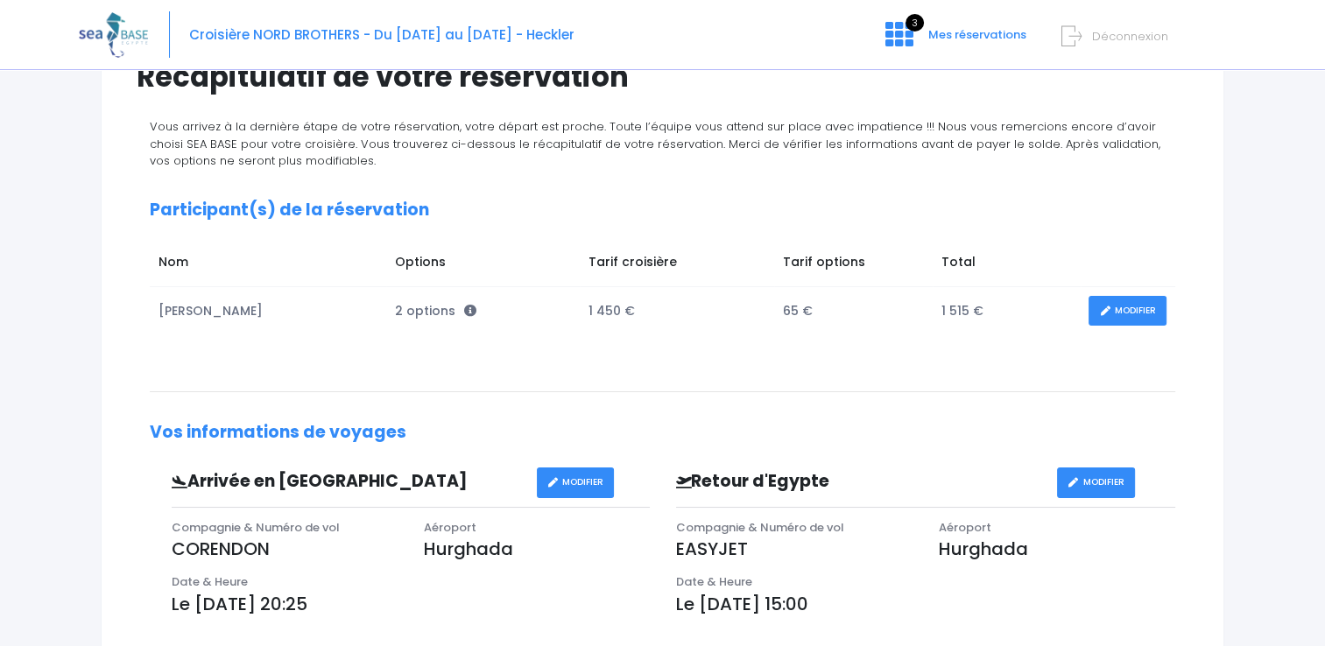  What do you see at coordinates (662, 76) in the screenshot?
I see `h1: Récapitulatif de votre réservation` at bounding box center [662, 76].